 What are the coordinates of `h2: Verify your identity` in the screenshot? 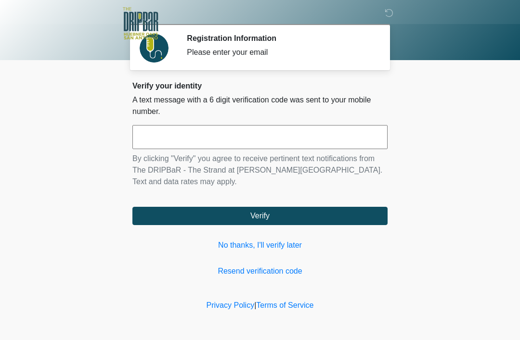 It's located at (260, 86).